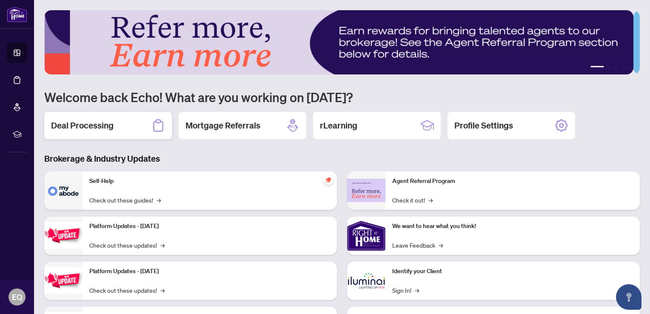  I want to click on a: Check it out!→, so click(412, 200).